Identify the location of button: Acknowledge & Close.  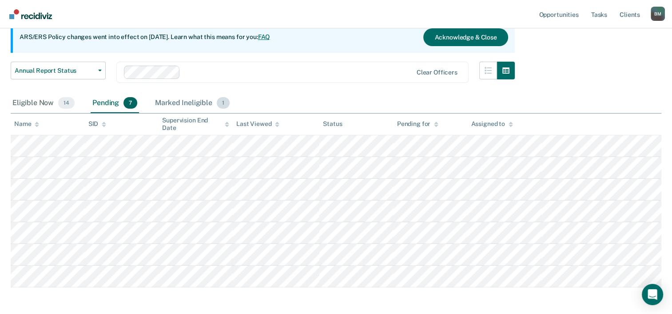
(465, 37).